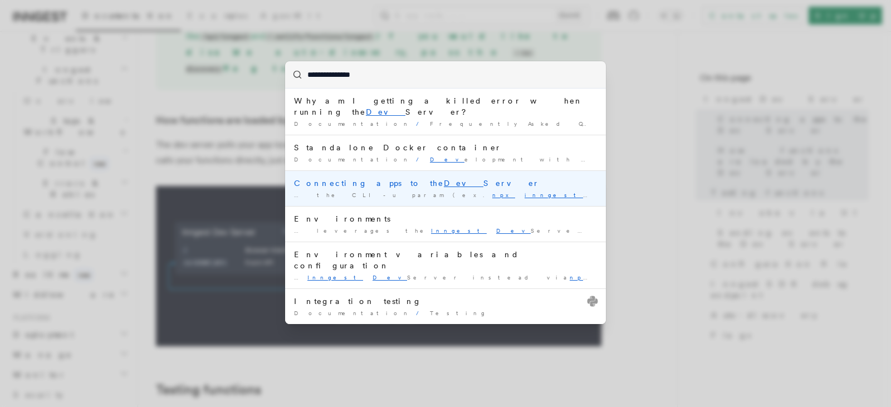 The width and height of the screenshot is (891, 407). I want to click on div: … the CLI -u param (ex. -cli@latest …, so click(446, 195).